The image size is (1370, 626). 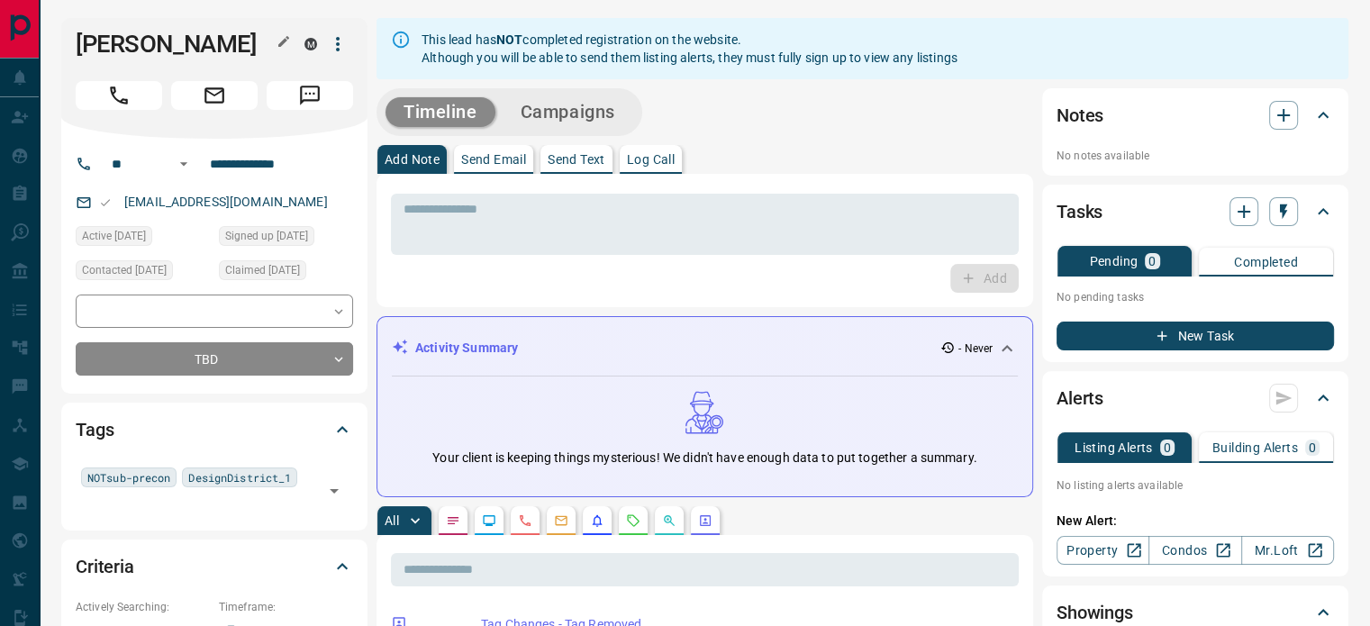 What do you see at coordinates (1266, 262) in the screenshot?
I see `p: Completed` at bounding box center [1266, 262].